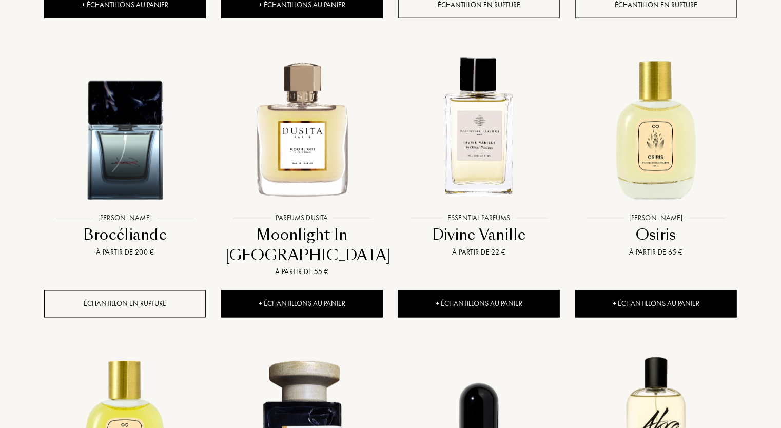  What do you see at coordinates (479, 127) in the screenshot?
I see `img: Divine Vanille Essential Parfums` at bounding box center [479, 127].